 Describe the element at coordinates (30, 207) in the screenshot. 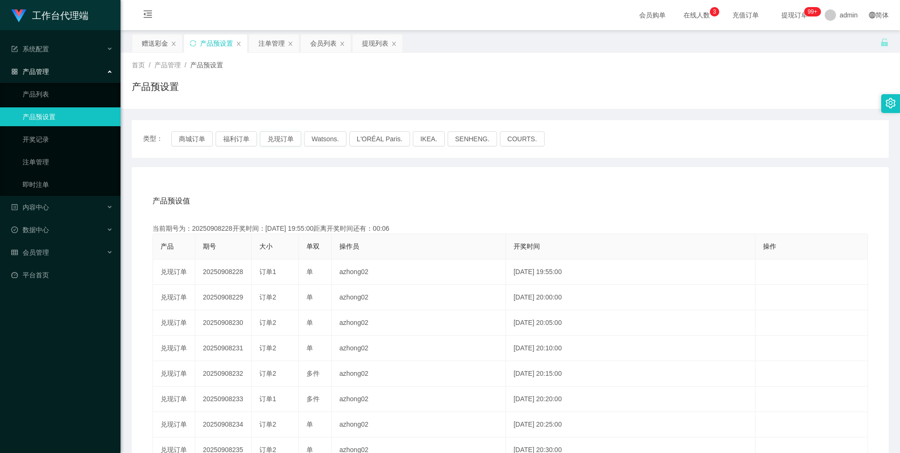

I see `span: 内容中心` at that location.